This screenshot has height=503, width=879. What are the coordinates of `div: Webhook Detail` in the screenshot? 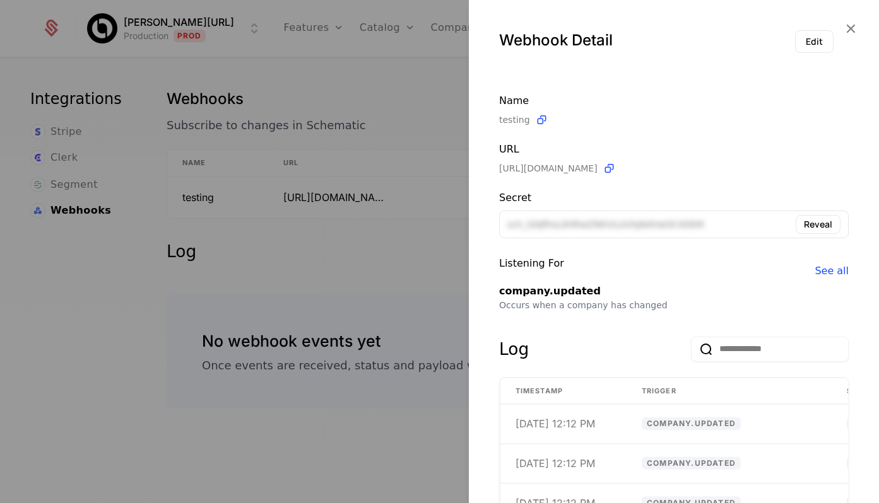 It's located at (647, 40).